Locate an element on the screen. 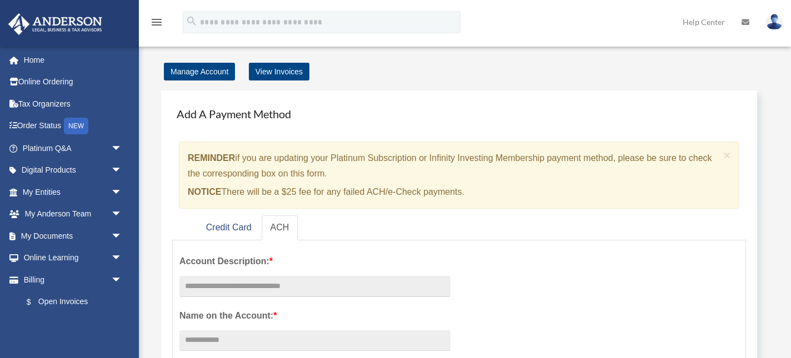 This screenshot has width=791, height=358. a: Credit Card is located at coordinates (229, 228).